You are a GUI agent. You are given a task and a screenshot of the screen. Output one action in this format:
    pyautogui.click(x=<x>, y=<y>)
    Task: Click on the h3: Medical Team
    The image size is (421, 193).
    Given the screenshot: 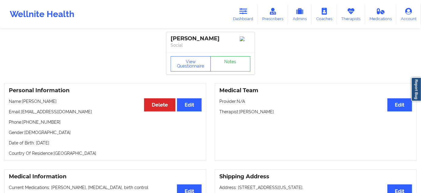 What is the action you would take?
    pyautogui.click(x=316, y=90)
    